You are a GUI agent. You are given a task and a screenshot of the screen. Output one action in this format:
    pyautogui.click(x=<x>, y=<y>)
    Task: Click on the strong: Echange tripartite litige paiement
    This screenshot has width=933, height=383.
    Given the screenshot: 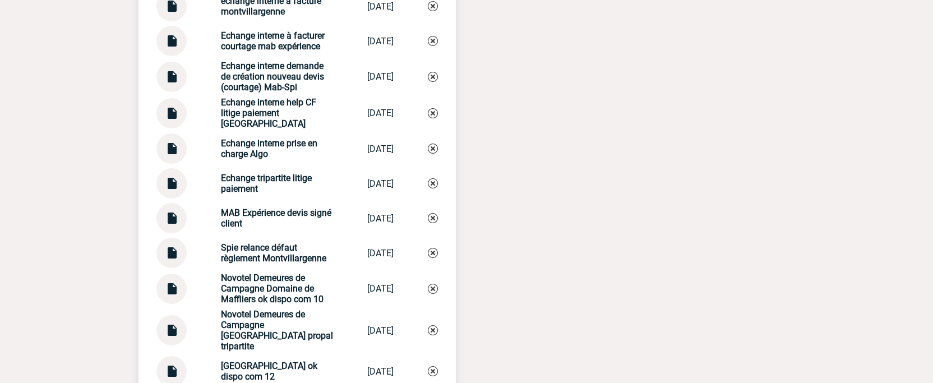 What is the action you would take?
    pyautogui.click(x=266, y=183)
    